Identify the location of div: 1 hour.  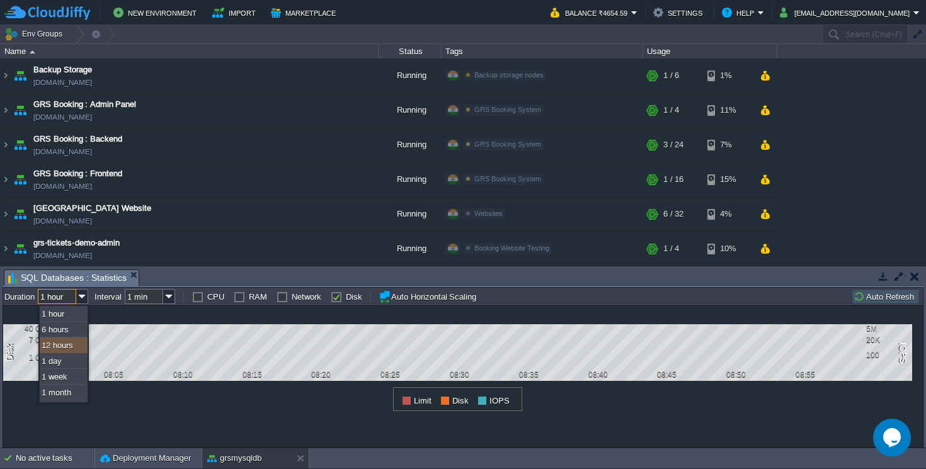
(64, 314).